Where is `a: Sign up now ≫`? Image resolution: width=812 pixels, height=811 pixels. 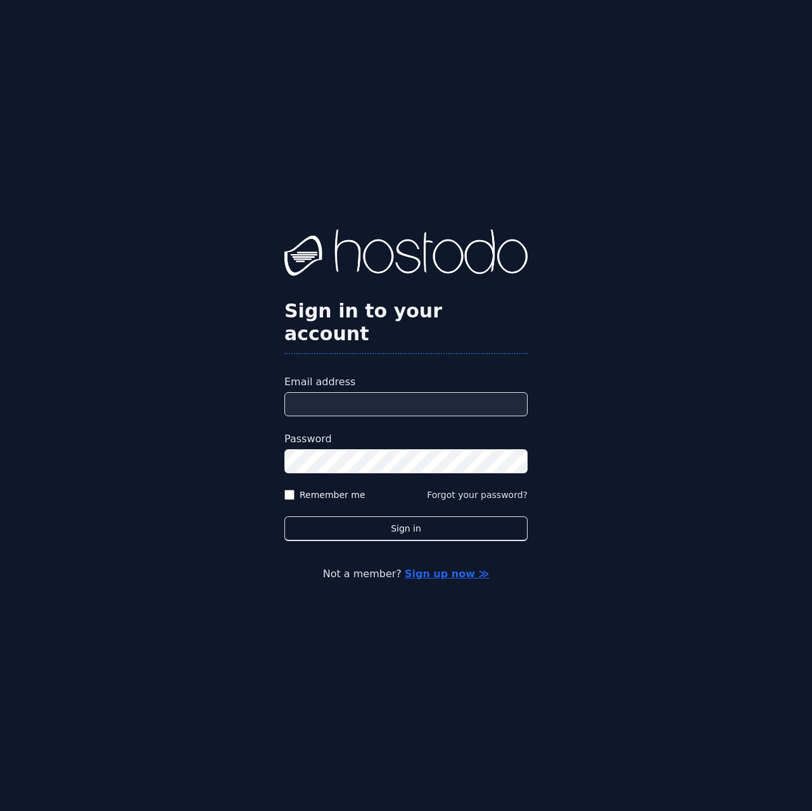 a: Sign up now ≫ is located at coordinates (447, 573).